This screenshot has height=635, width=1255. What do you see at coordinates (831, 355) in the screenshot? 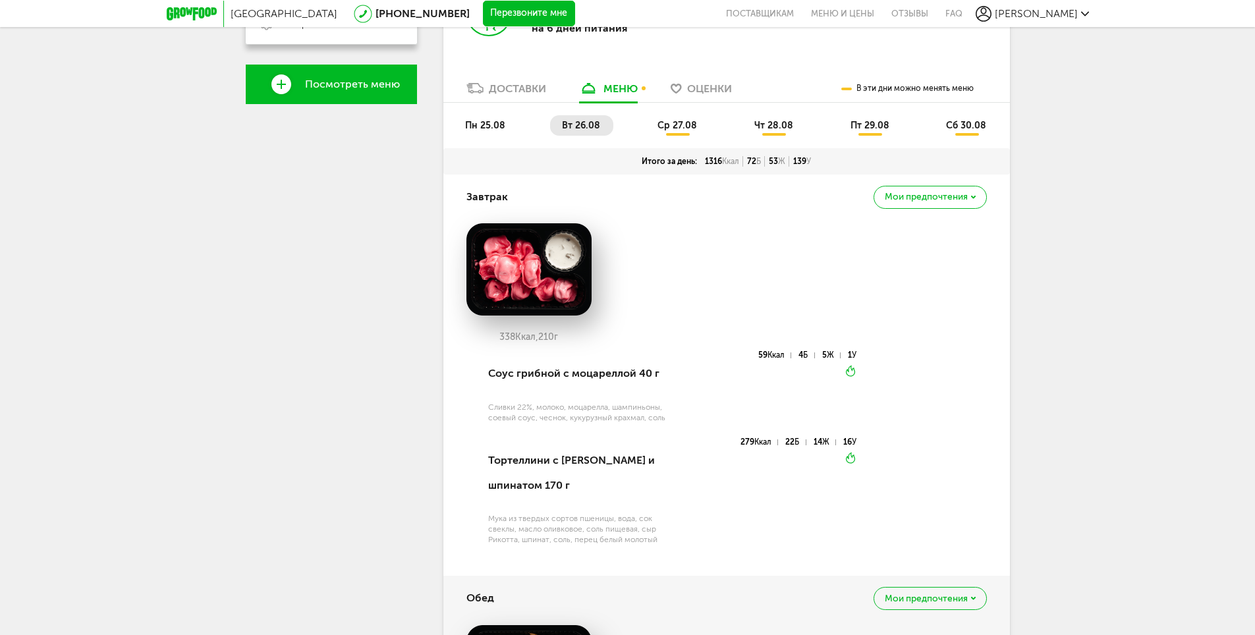
I see `div: 5` at bounding box center [831, 355].